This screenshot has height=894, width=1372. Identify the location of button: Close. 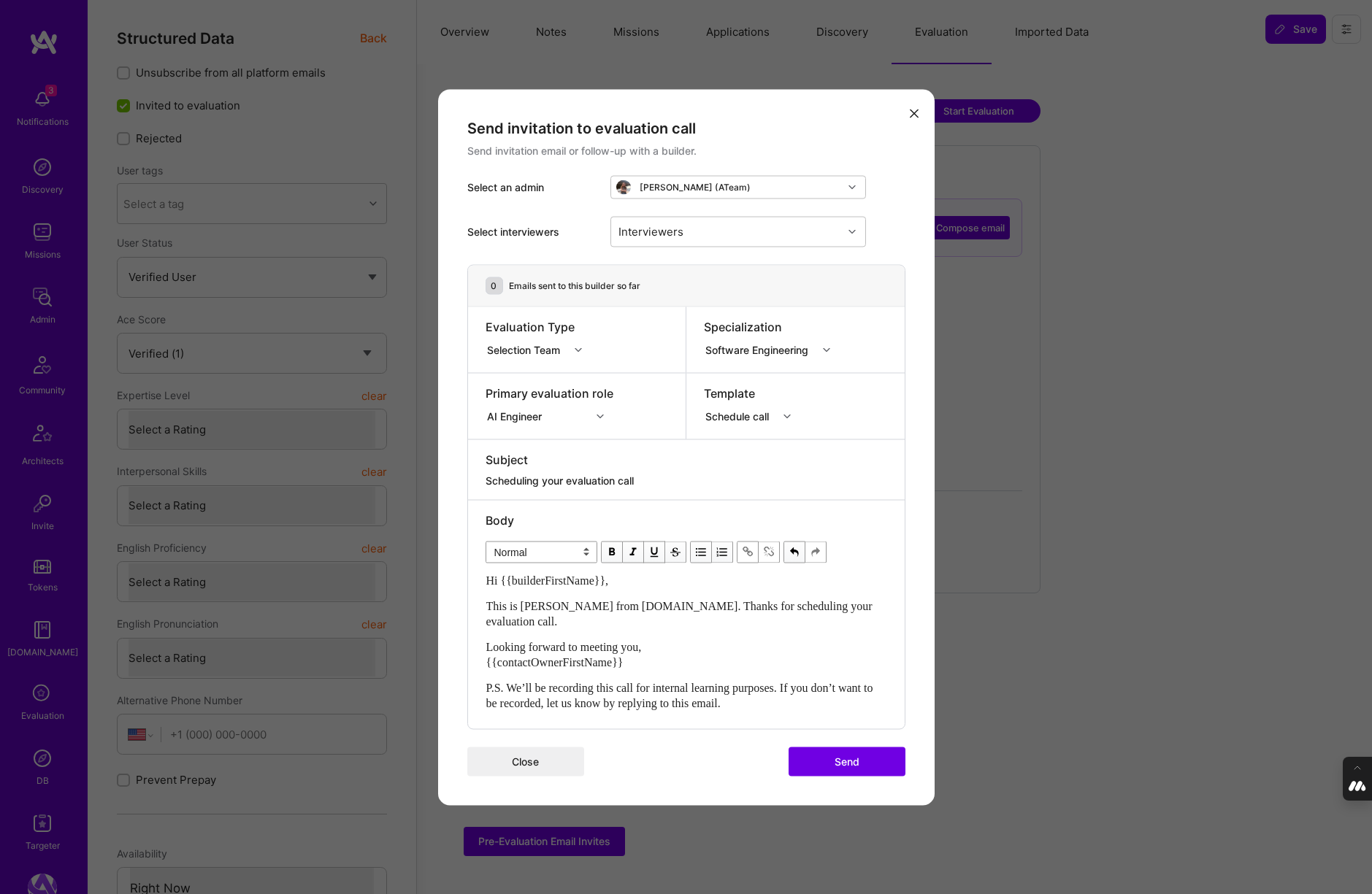
(526, 761).